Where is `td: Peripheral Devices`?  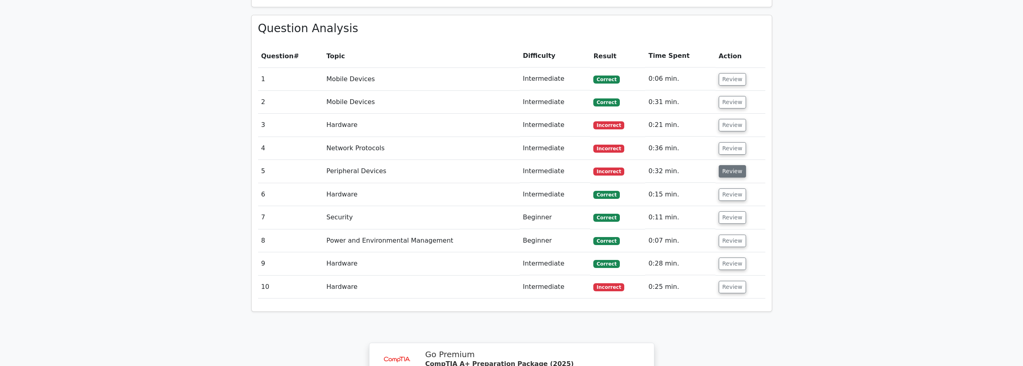
td: Peripheral Devices is located at coordinates (421, 171).